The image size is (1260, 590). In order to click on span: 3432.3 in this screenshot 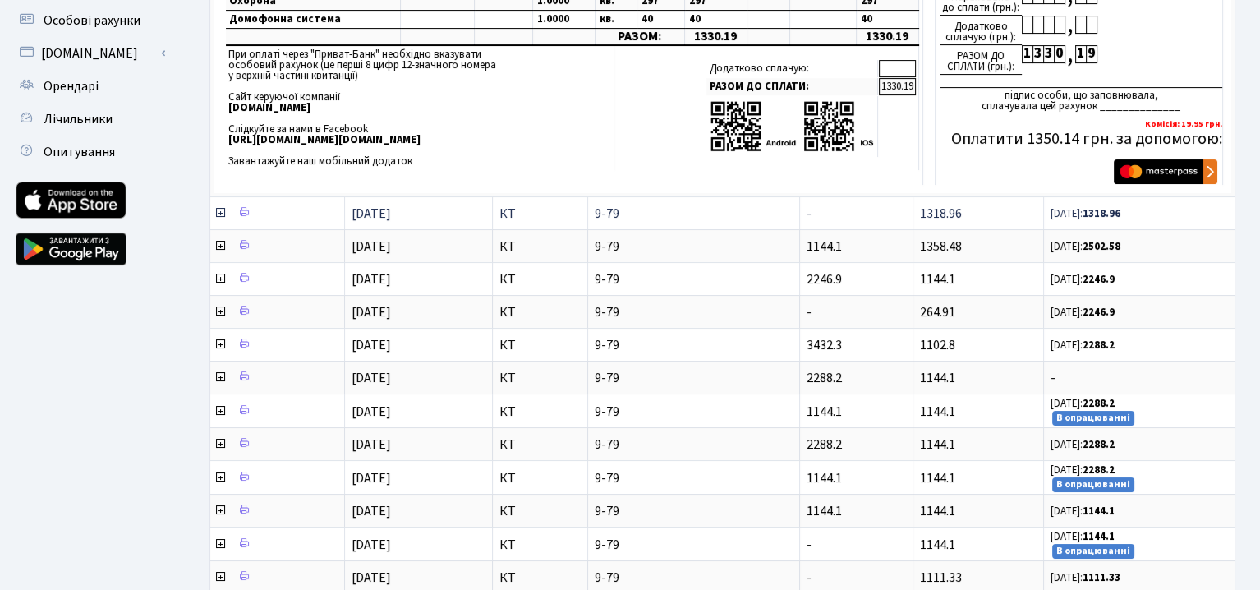, I will do `click(824, 345)`.